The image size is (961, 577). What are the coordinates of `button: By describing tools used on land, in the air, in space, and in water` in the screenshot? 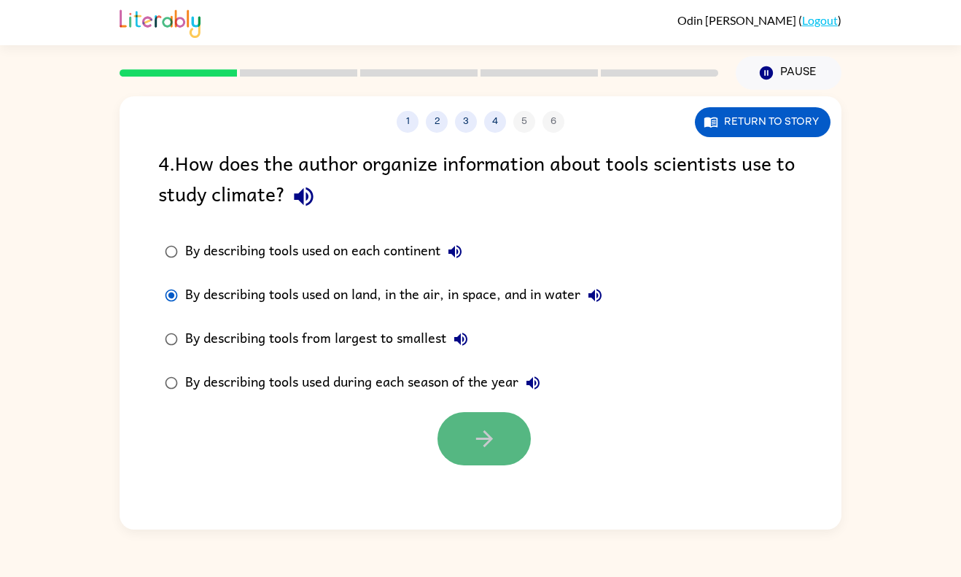 It's located at (595, 295).